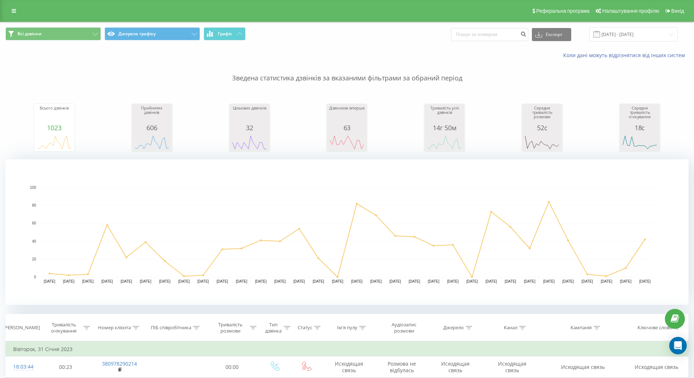  I want to click on div: Тривалість усіх дзвінків, so click(444, 115).